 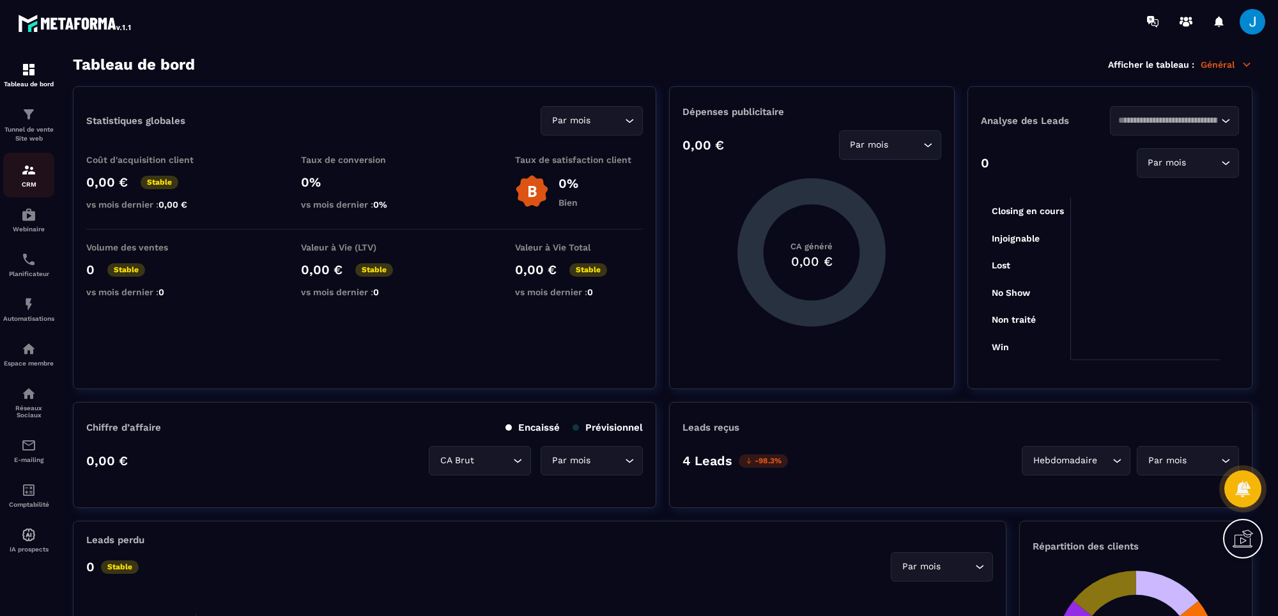 What do you see at coordinates (29, 125) in the screenshot?
I see `a: formationformationTunnel de vente Site web` at bounding box center [29, 125].